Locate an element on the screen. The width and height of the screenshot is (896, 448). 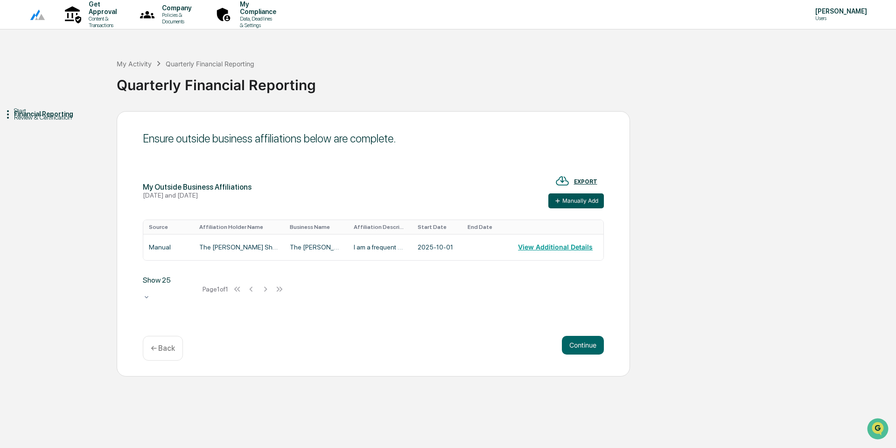
th: Start Date is located at coordinates (437, 227).